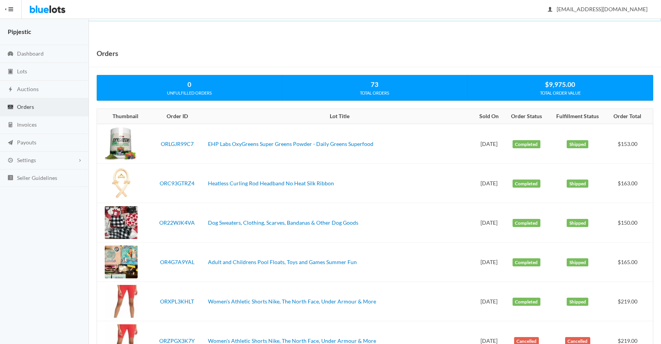 Image resolution: width=661 pixels, height=344 pixels. Describe the element at coordinates (27, 124) in the screenshot. I see `span: Invoices` at that location.